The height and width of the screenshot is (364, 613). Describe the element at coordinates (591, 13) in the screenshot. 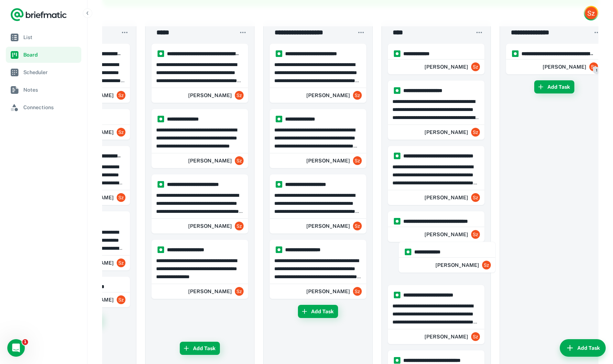

I see `img: Sze Yick` at that location.